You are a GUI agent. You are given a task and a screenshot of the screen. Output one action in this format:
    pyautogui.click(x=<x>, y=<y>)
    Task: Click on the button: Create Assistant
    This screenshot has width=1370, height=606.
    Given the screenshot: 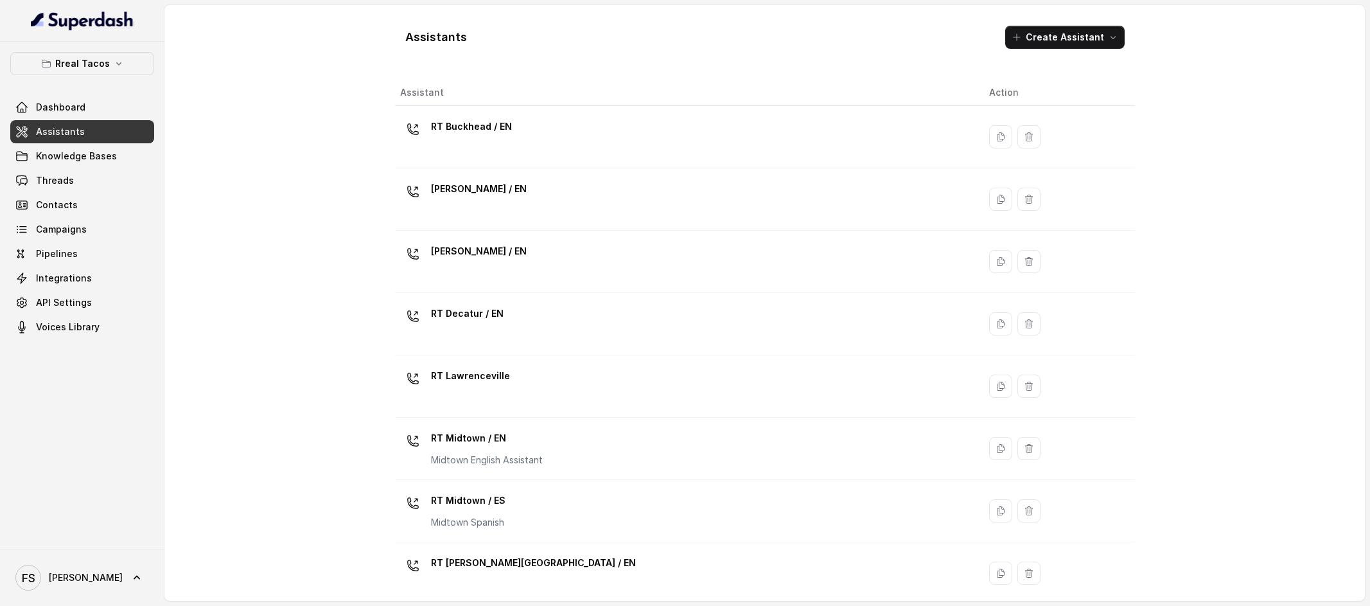 What is the action you would take?
    pyautogui.click(x=1065, y=37)
    